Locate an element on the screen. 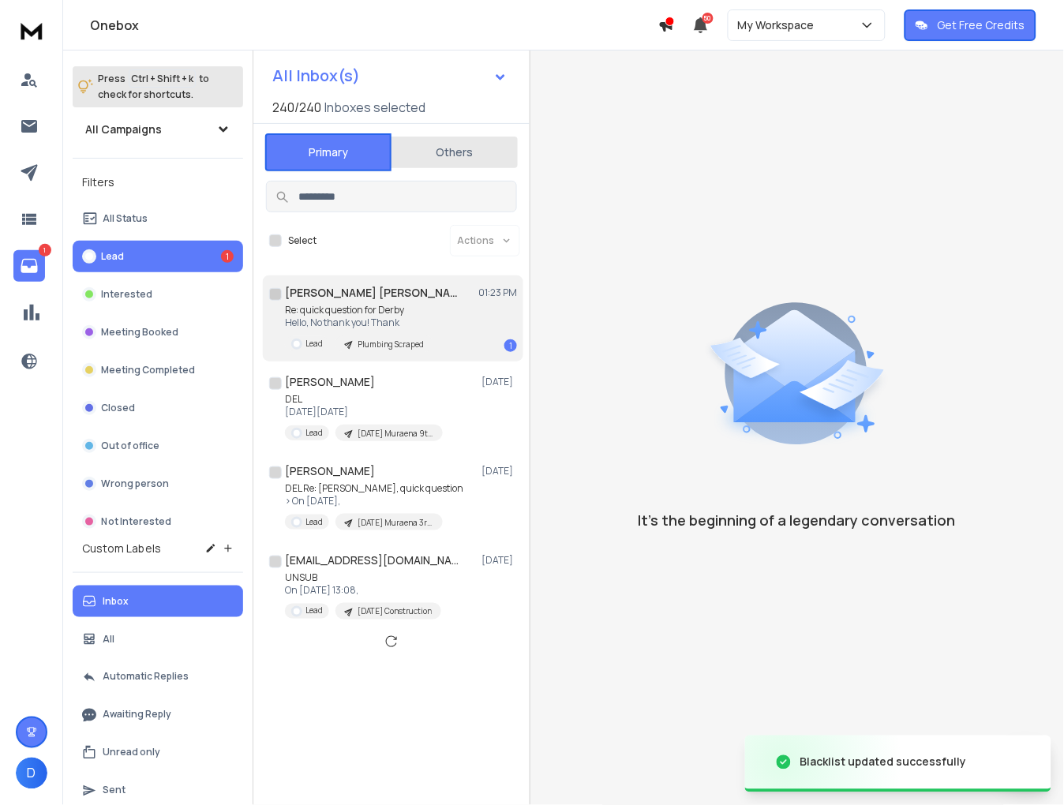 Image resolution: width=1064 pixels, height=805 pixels. p: 1 is located at coordinates (45, 250).